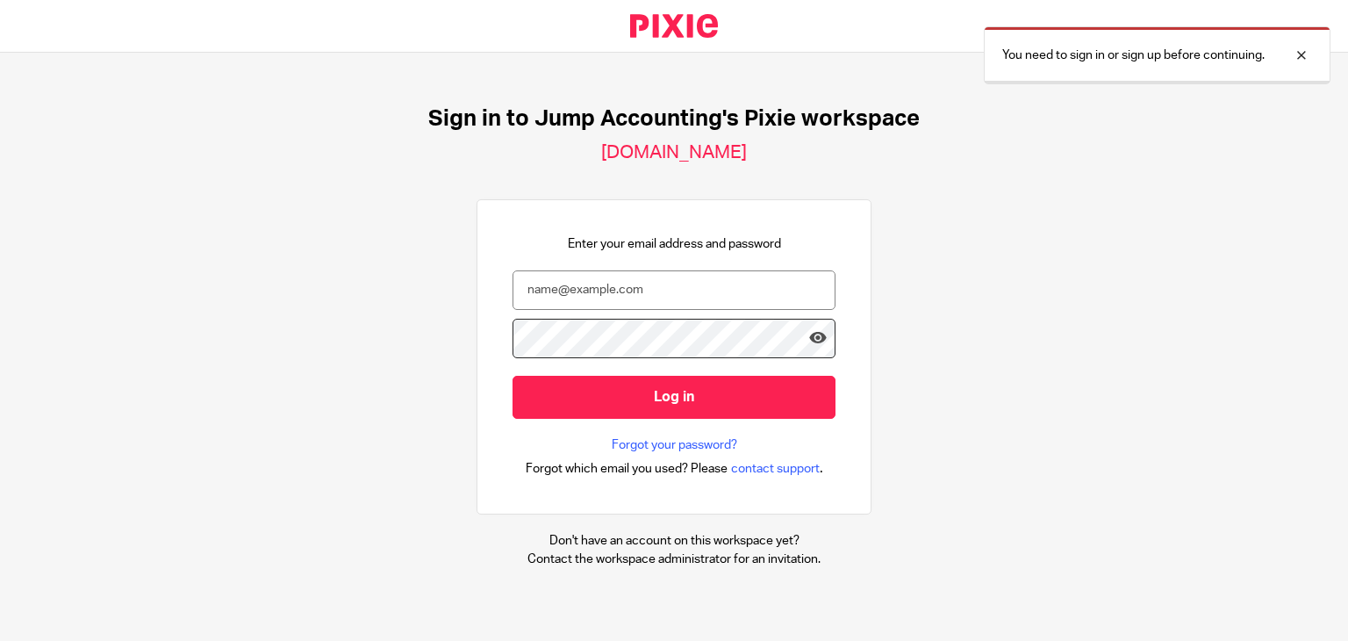 Image resolution: width=1348 pixels, height=641 pixels. What do you see at coordinates (674, 541) in the screenshot?
I see `p: Don't have an account on this workspace yet?` at bounding box center [674, 541].